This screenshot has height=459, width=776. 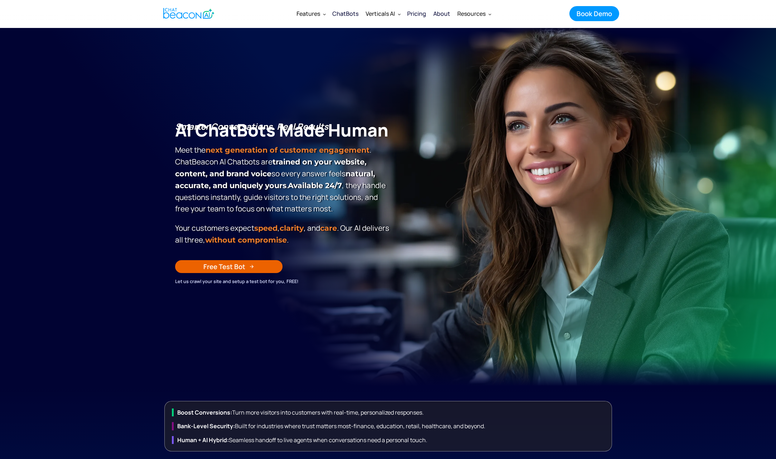 I want to click on a: home, so click(x=188, y=13).